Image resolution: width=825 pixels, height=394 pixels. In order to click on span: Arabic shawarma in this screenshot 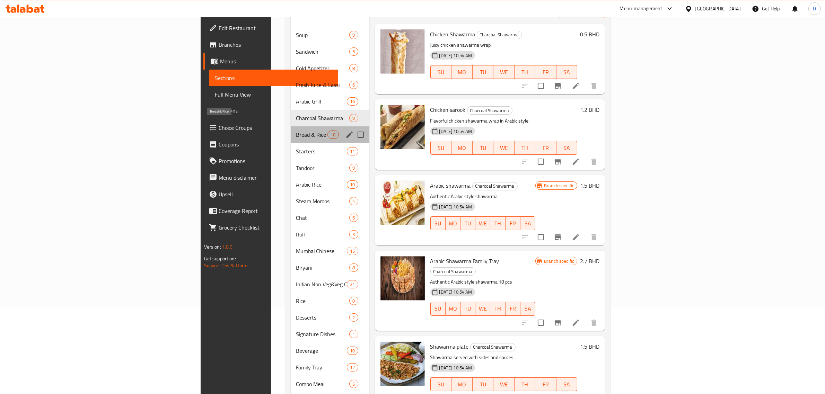, I will do `click(450, 186)`.